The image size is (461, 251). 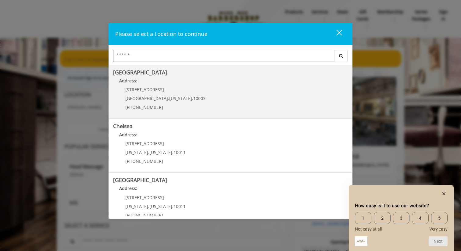 I want to click on button: close dialog, so click(x=335, y=34).